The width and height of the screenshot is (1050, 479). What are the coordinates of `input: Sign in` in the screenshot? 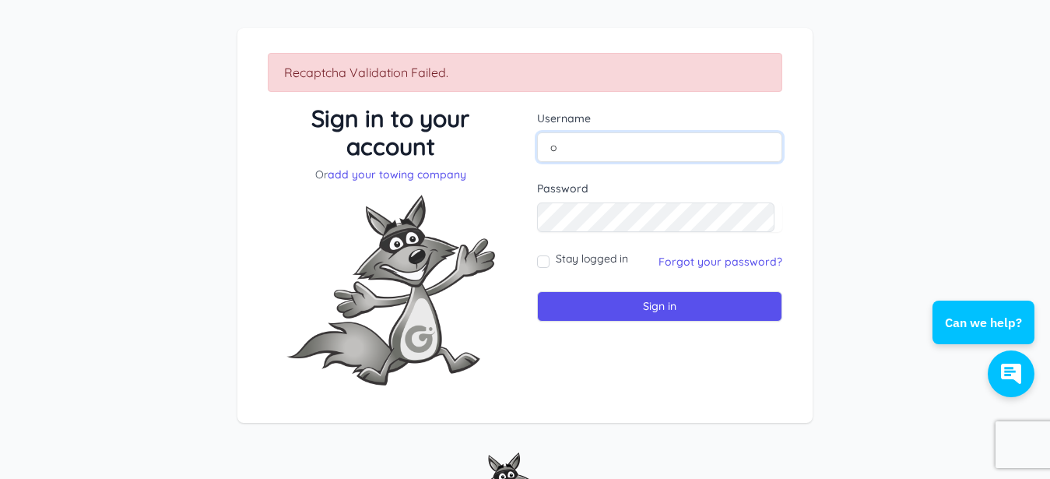 It's located at (659, 306).